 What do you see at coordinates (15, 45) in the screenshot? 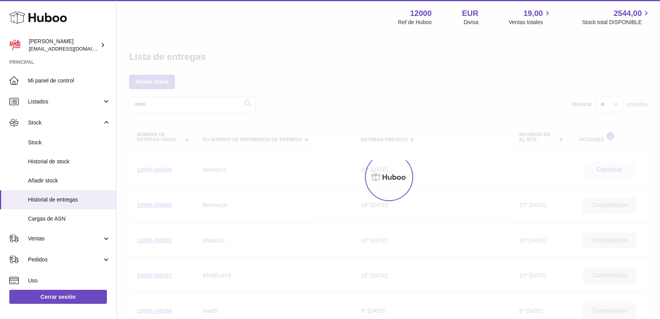
I see `img: mar@ensuelofirme.com` at bounding box center [15, 45].